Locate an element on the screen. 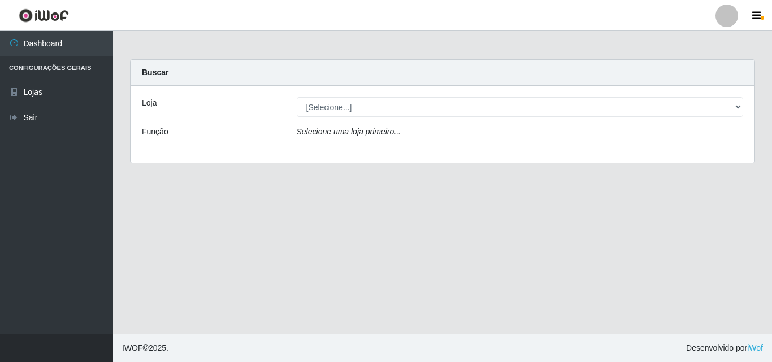  img: CoreUI Logo is located at coordinates (44, 15).